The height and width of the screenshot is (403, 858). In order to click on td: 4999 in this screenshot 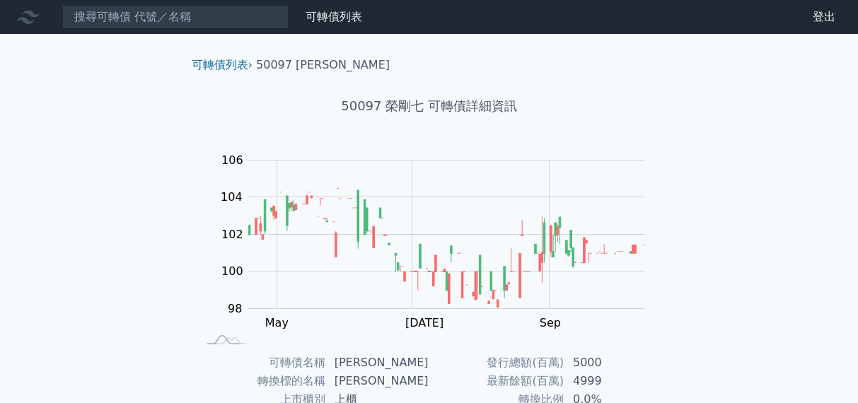, I will do `click(612, 381)`.